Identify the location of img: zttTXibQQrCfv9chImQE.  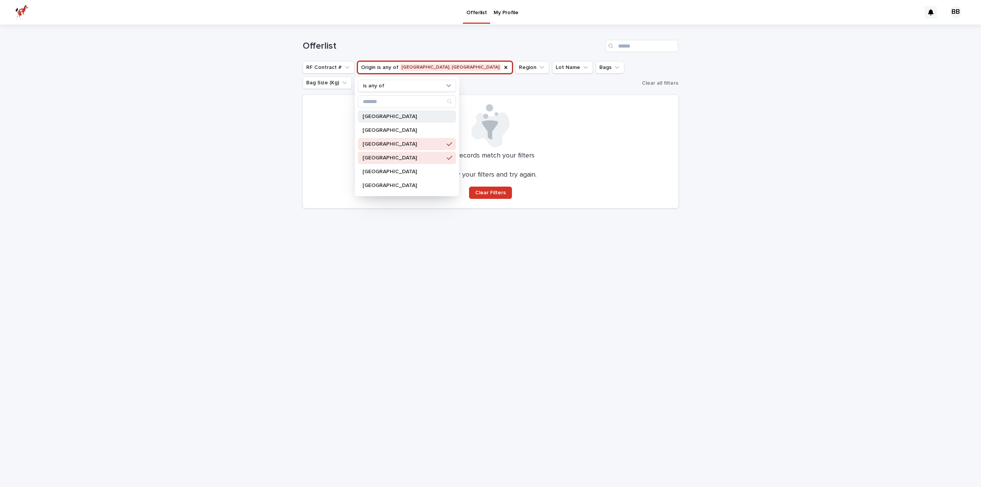
(22, 12).